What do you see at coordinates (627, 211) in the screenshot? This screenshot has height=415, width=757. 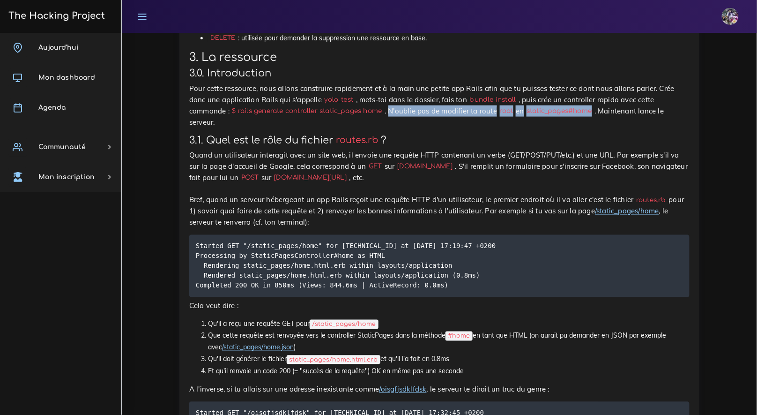 I see `a: /static_pages/home` at bounding box center [627, 211].